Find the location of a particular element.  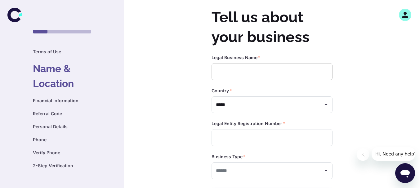

h6: Phone is located at coordinates (62, 140).